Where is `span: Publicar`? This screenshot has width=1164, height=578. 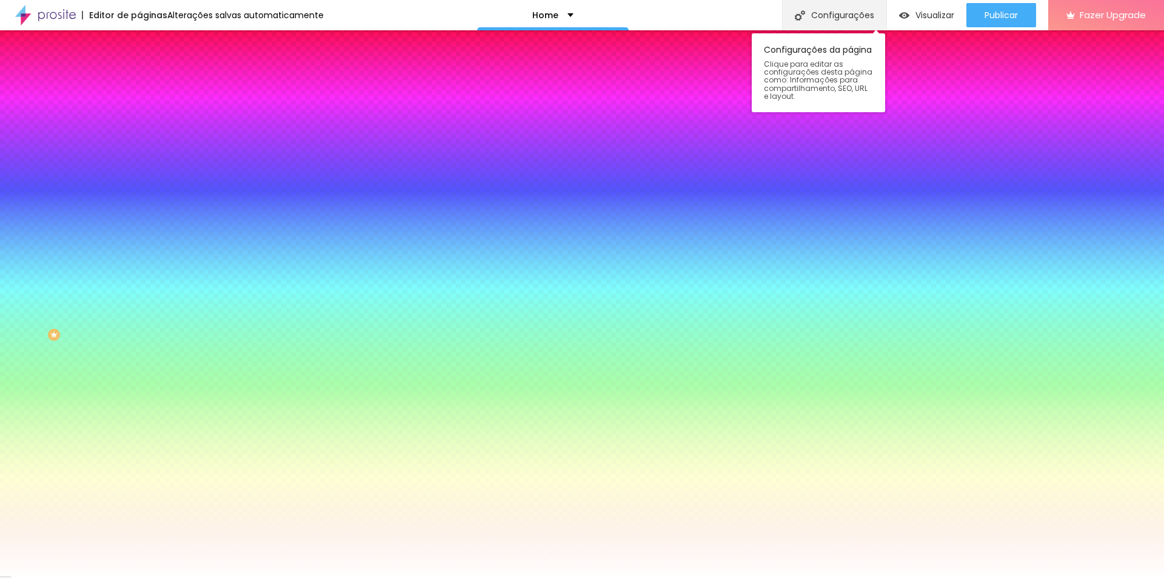 span: Publicar is located at coordinates (1001, 15).